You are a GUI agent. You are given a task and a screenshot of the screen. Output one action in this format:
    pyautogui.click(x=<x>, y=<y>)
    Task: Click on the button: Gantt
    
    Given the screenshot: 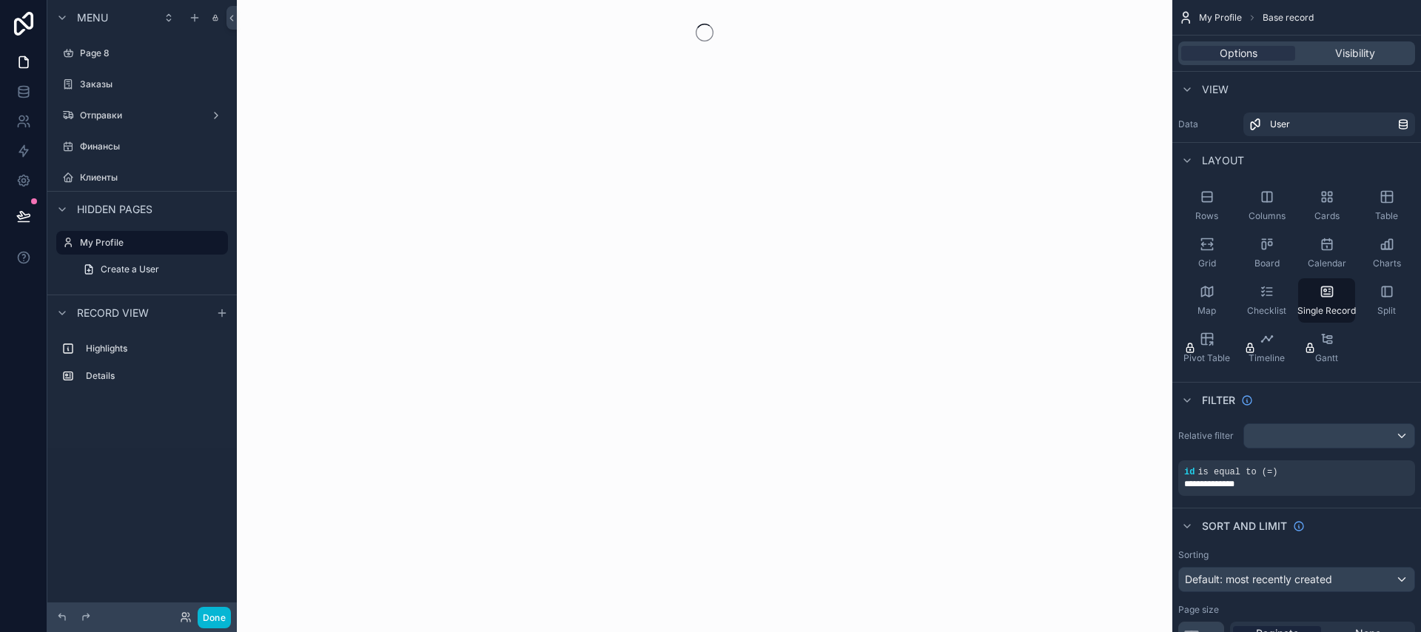 What is the action you would take?
    pyautogui.click(x=1326, y=348)
    